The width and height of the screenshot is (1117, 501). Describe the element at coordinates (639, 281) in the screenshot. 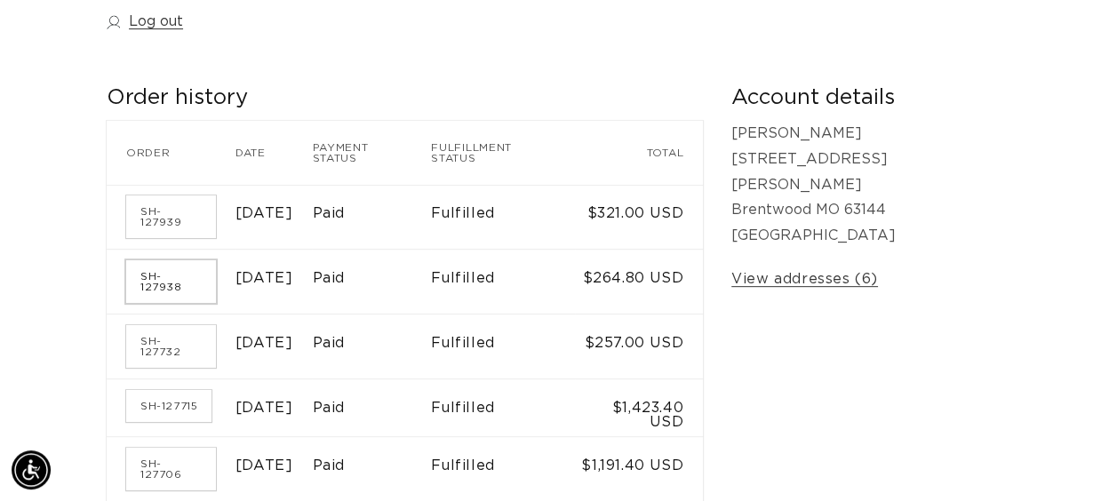

I see `td: $264.80 USD` at that location.